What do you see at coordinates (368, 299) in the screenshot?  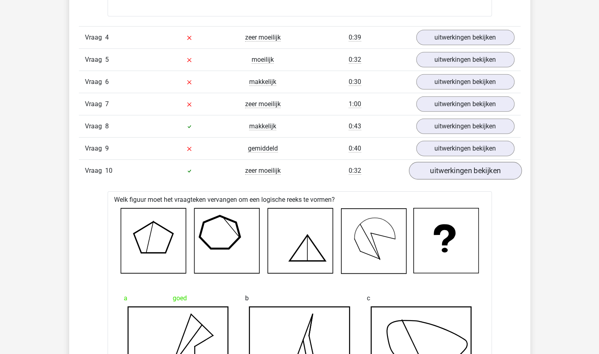 I see `span: c` at bounding box center [368, 299].